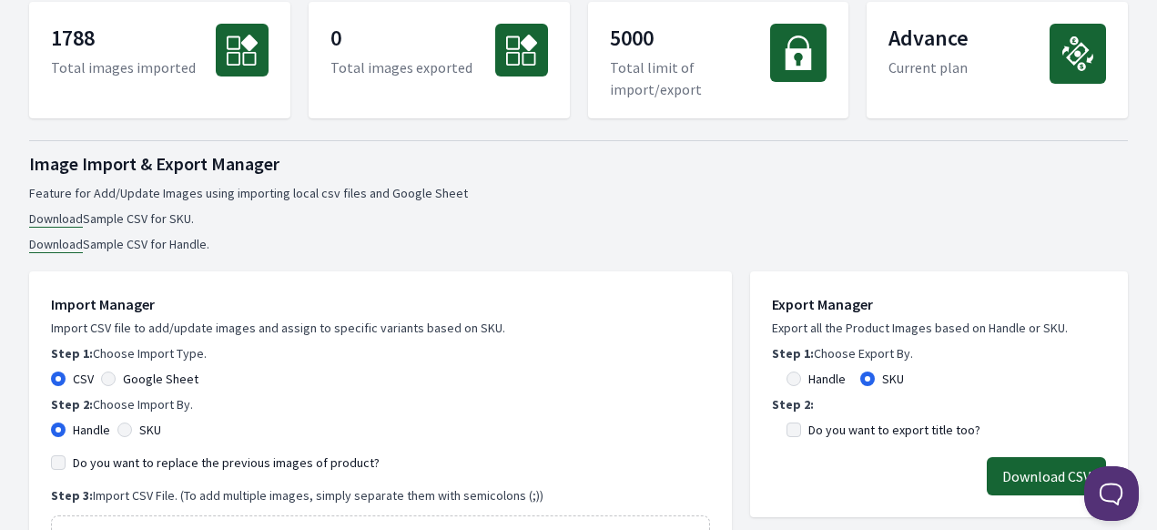 The height and width of the screenshot is (530, 1157). What do you see at coordinates (123, 67) in the screenshot?
I see `p: Total images imported` at bounding box center [123, 67].